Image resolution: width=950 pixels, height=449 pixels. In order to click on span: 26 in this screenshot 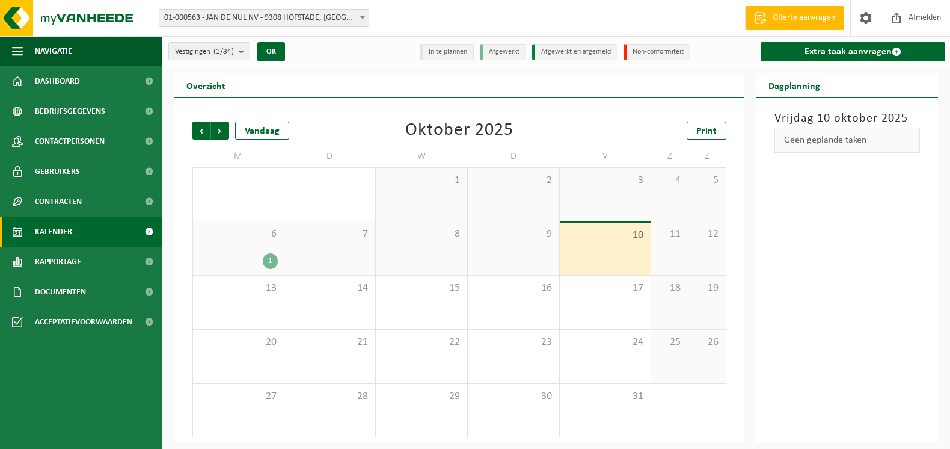, I will do `click(707, 342)`.